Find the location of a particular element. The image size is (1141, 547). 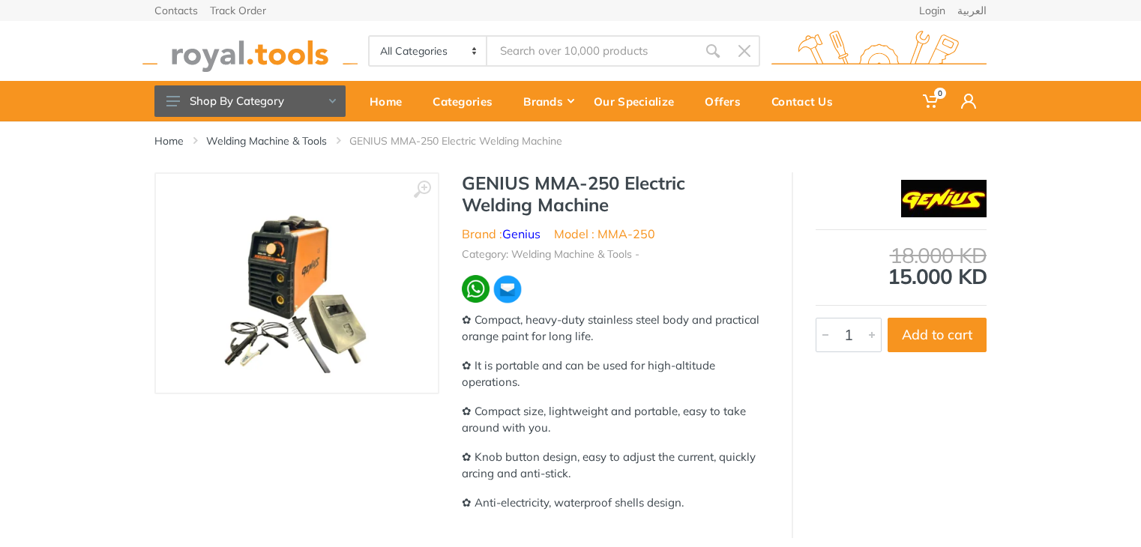

select: Category is located at coordinates (428, 51).